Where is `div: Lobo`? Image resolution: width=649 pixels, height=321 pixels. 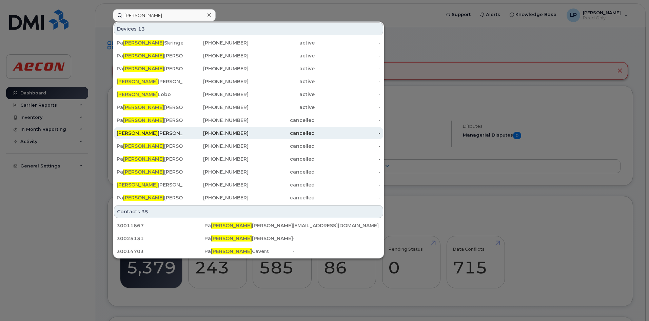
div: Lobo is located at coordinates (150, 94).